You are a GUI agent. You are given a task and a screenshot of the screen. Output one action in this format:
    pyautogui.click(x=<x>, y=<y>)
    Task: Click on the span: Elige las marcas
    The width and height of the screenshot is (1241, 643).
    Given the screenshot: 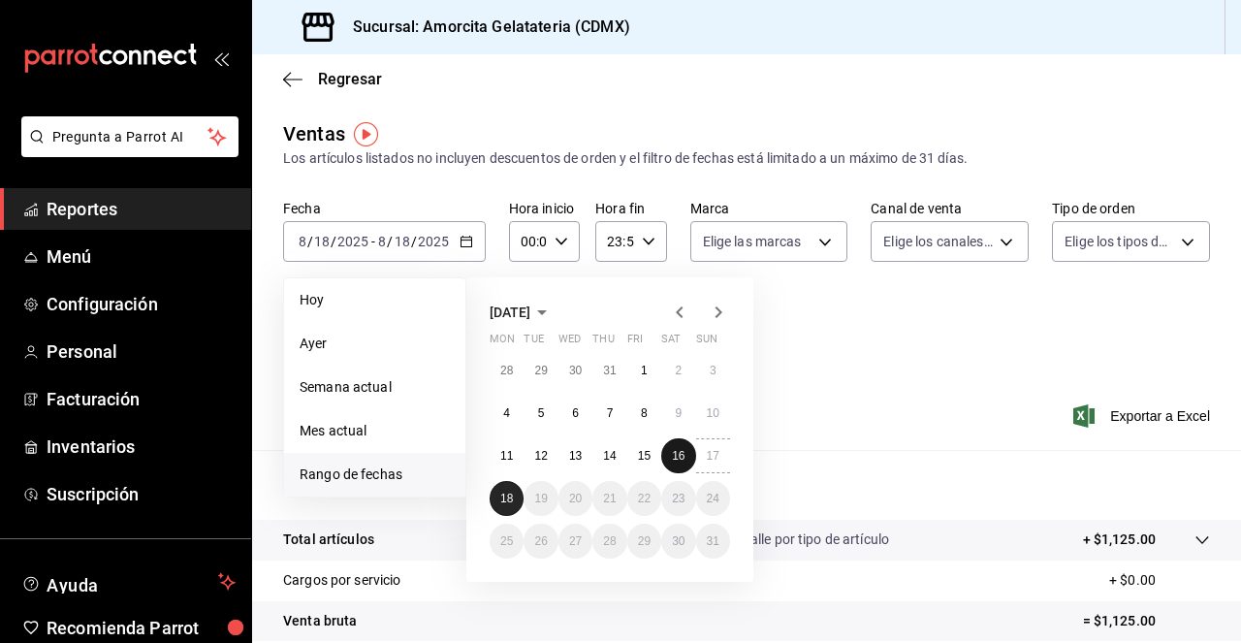 What is the action you would take?
    pyautogui.click(x=752, y=241)
    